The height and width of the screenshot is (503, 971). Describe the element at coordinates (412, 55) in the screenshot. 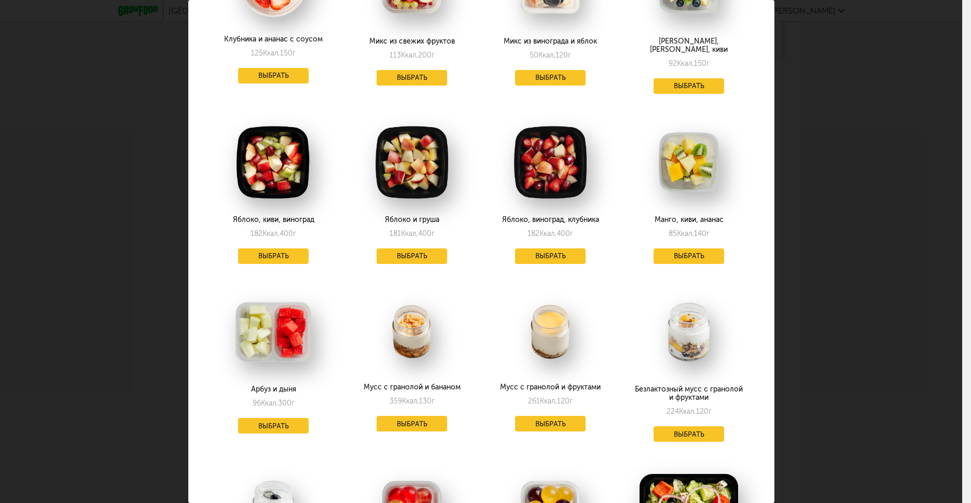

I see `div: 113 200` at that location.